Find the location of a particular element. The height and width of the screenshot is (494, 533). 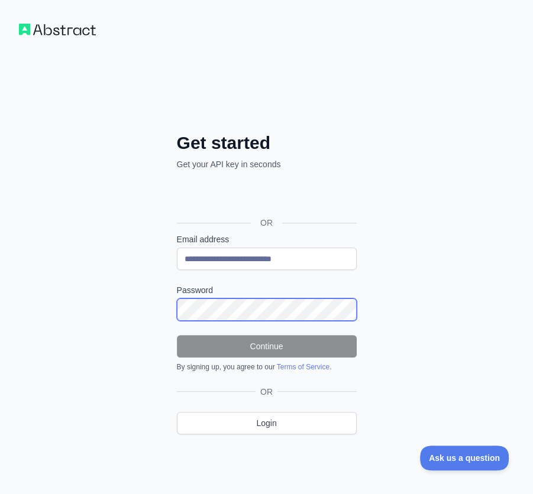

a: Login is located at coordinates (267, 423).